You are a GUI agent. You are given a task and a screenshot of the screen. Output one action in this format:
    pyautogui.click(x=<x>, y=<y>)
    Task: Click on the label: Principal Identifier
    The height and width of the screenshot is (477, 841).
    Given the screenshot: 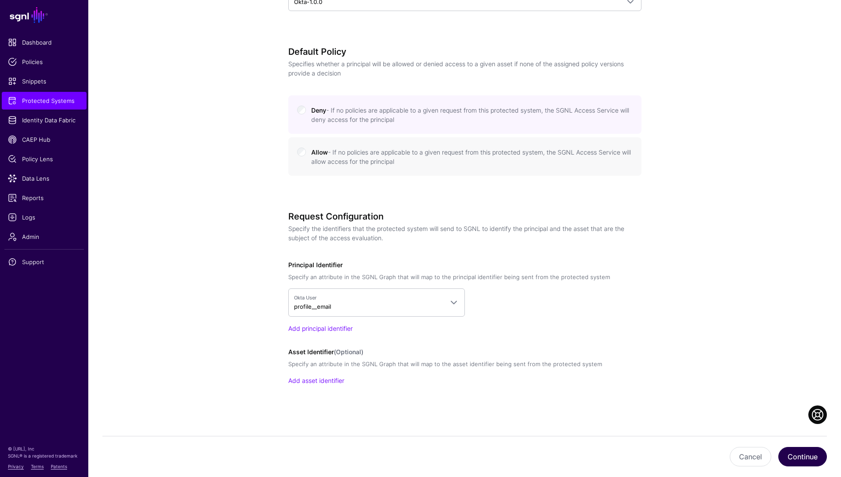 What is the action you would take?
    pyautogui.click(x=315, y=264)
    